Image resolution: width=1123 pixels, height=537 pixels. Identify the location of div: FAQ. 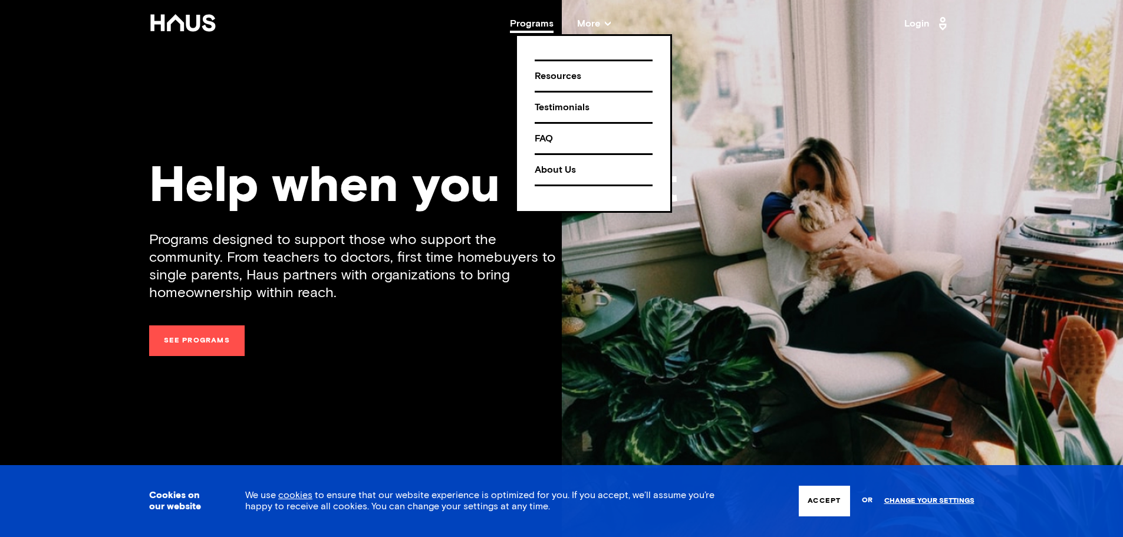
(594, 139).